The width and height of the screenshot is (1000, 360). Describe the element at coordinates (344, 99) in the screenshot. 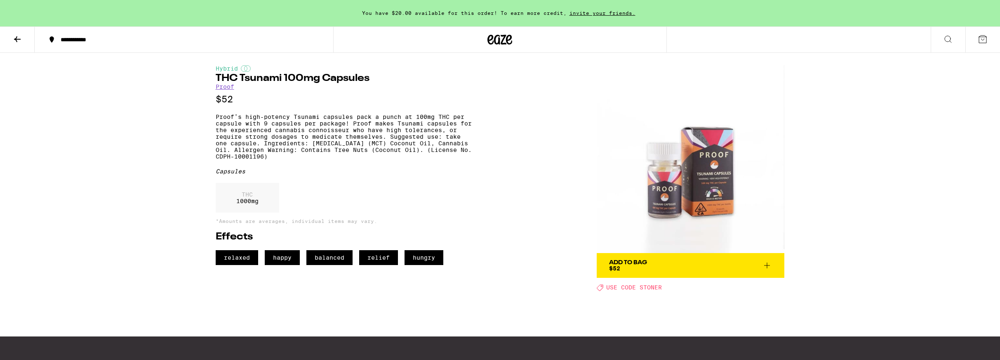

I see `p: $52` at that location.